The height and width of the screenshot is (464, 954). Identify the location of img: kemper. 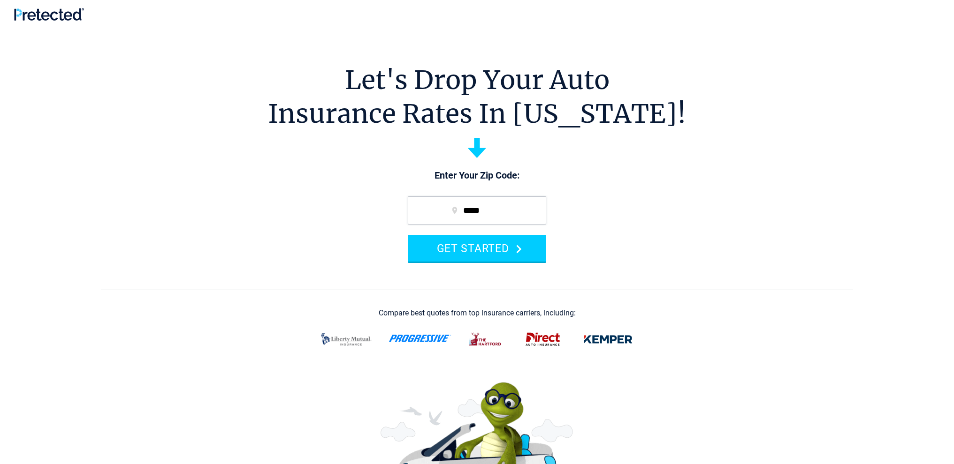
(608, 340).